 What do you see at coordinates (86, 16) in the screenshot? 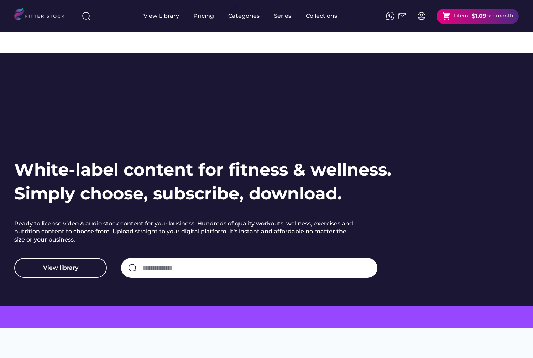
I see `img: search-normal%203.svg` at bounding box center [86, 16].